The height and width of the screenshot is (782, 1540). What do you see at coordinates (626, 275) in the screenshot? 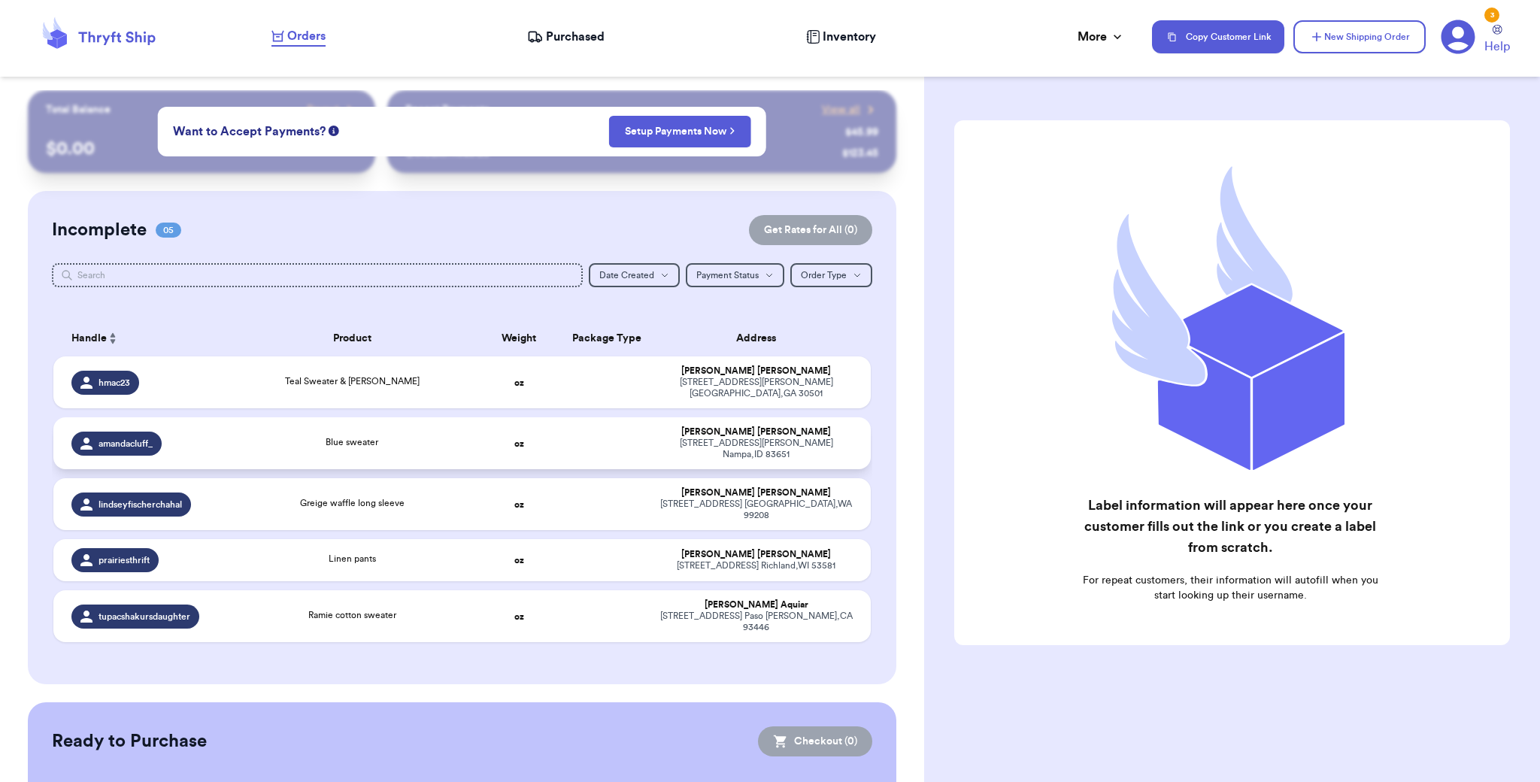
I see `span: Date Created` at bounding box center [626, 275].